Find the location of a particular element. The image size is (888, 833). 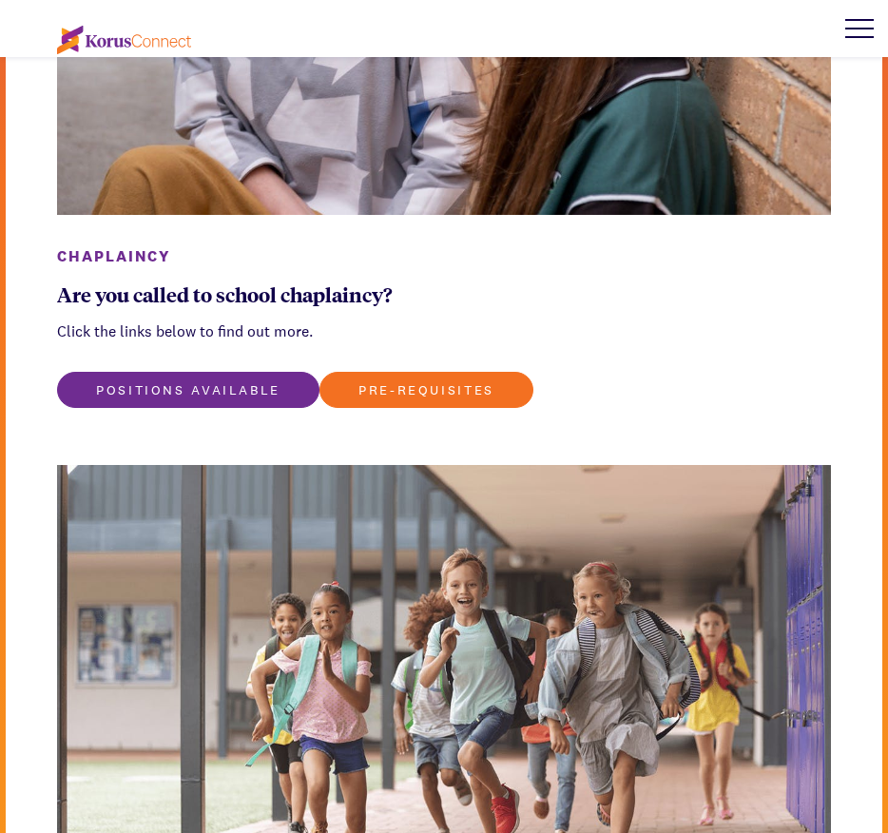

div: Click the links below to find out more. is located at coordinates (444, 332).